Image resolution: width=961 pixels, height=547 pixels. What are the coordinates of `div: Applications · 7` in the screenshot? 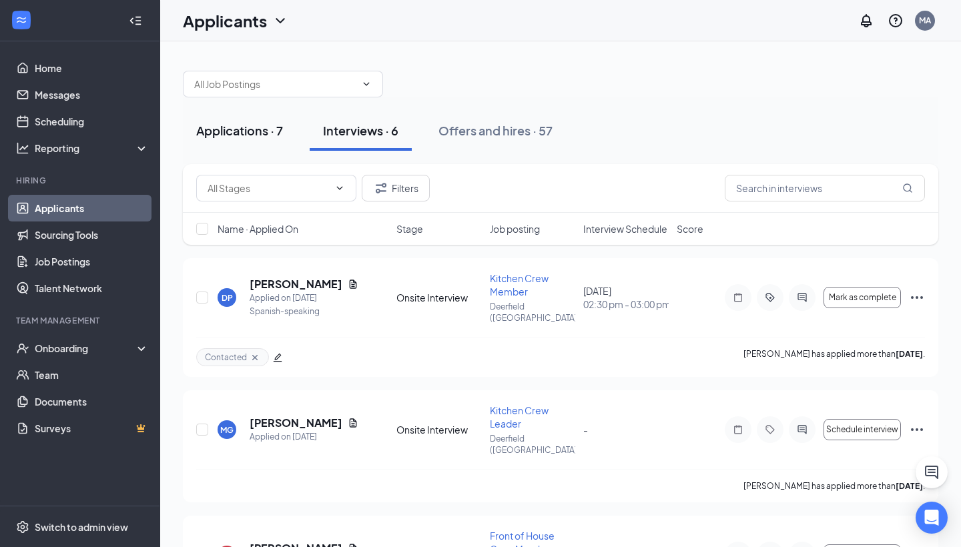 It's located at (240, 130).